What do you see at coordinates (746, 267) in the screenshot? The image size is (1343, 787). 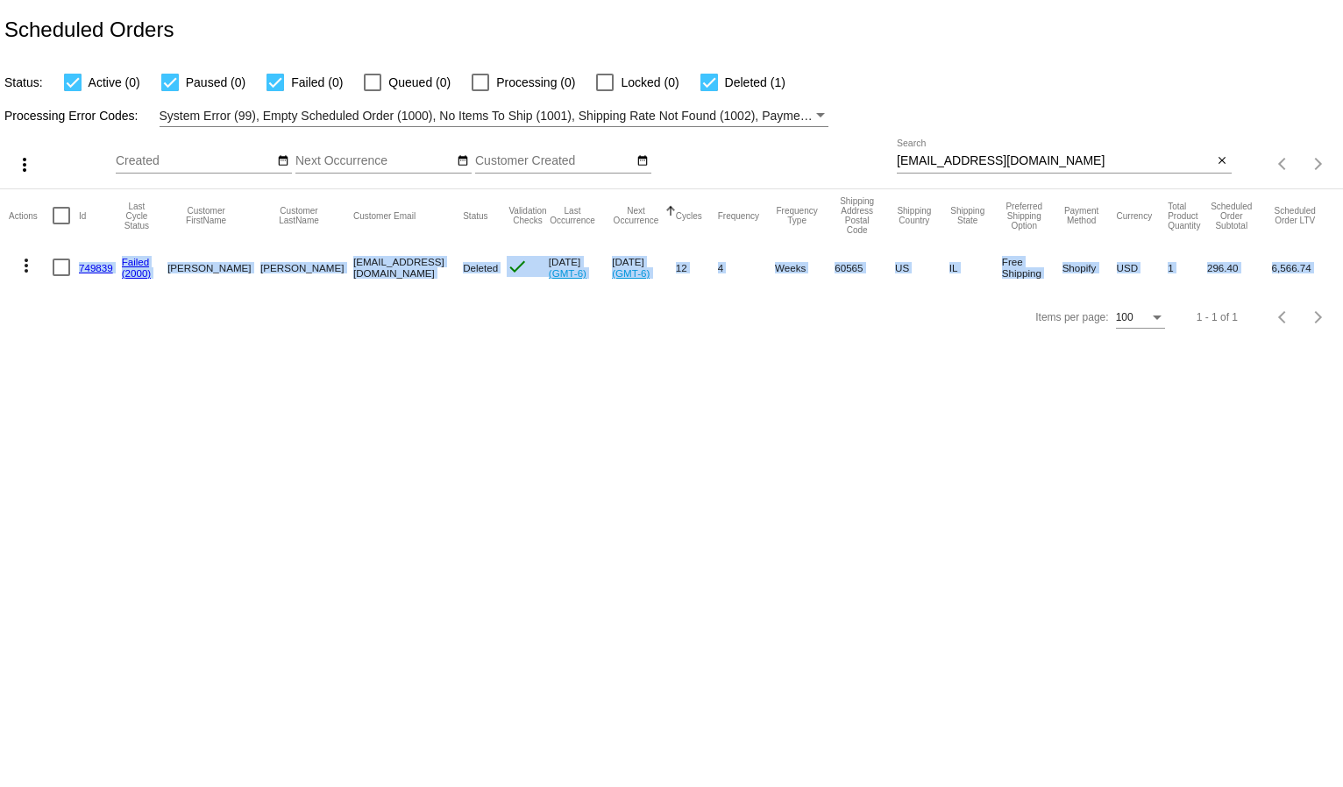 I see `mat-cell: 4` at bounding box center [746, 267].